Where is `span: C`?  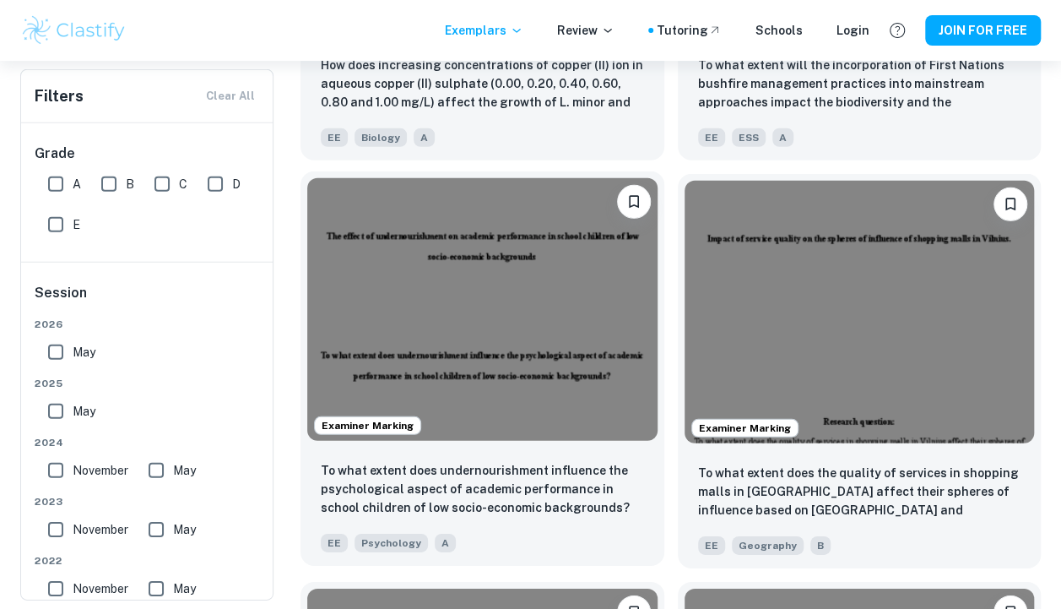 span: C is located at coordinates (183, 184).